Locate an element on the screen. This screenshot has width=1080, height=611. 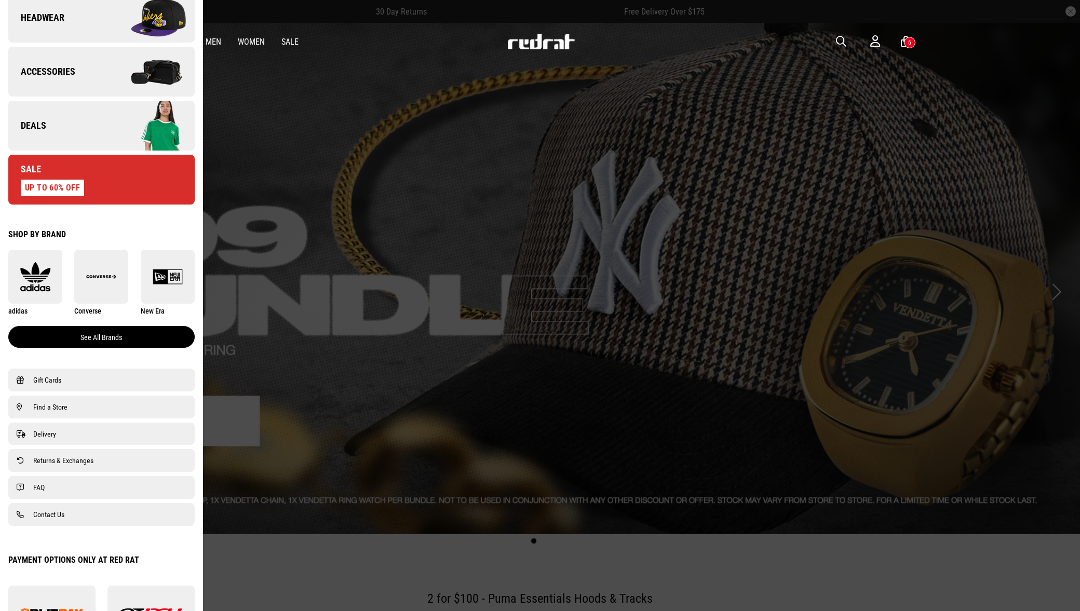
a: Men is located at coordinates (213, 42).